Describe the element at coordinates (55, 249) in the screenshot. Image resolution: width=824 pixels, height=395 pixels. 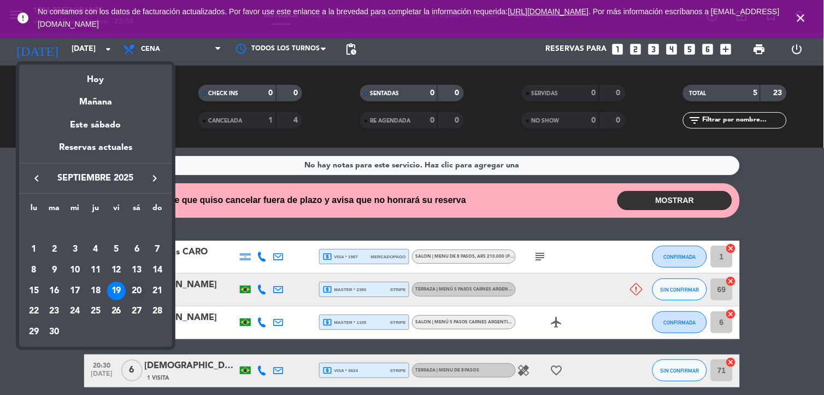
I see `div: 2` at that location.